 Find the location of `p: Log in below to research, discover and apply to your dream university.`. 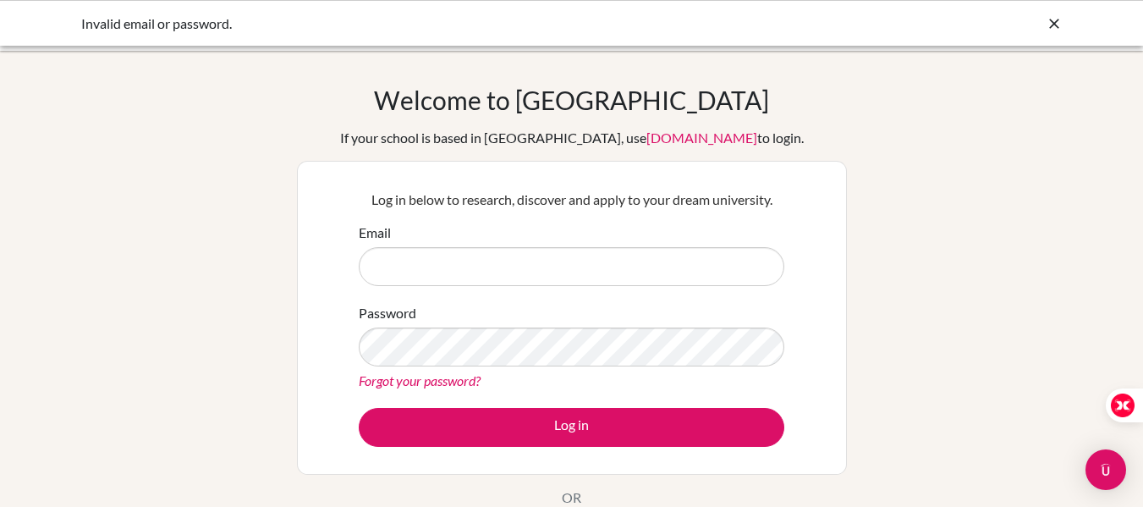

p: Log in below to research, discover and apply to your dream university. is located at coordinates (571, 200).